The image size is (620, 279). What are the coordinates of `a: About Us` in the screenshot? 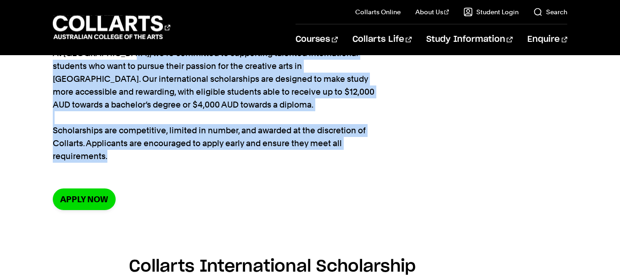 It's located at (432, 12).